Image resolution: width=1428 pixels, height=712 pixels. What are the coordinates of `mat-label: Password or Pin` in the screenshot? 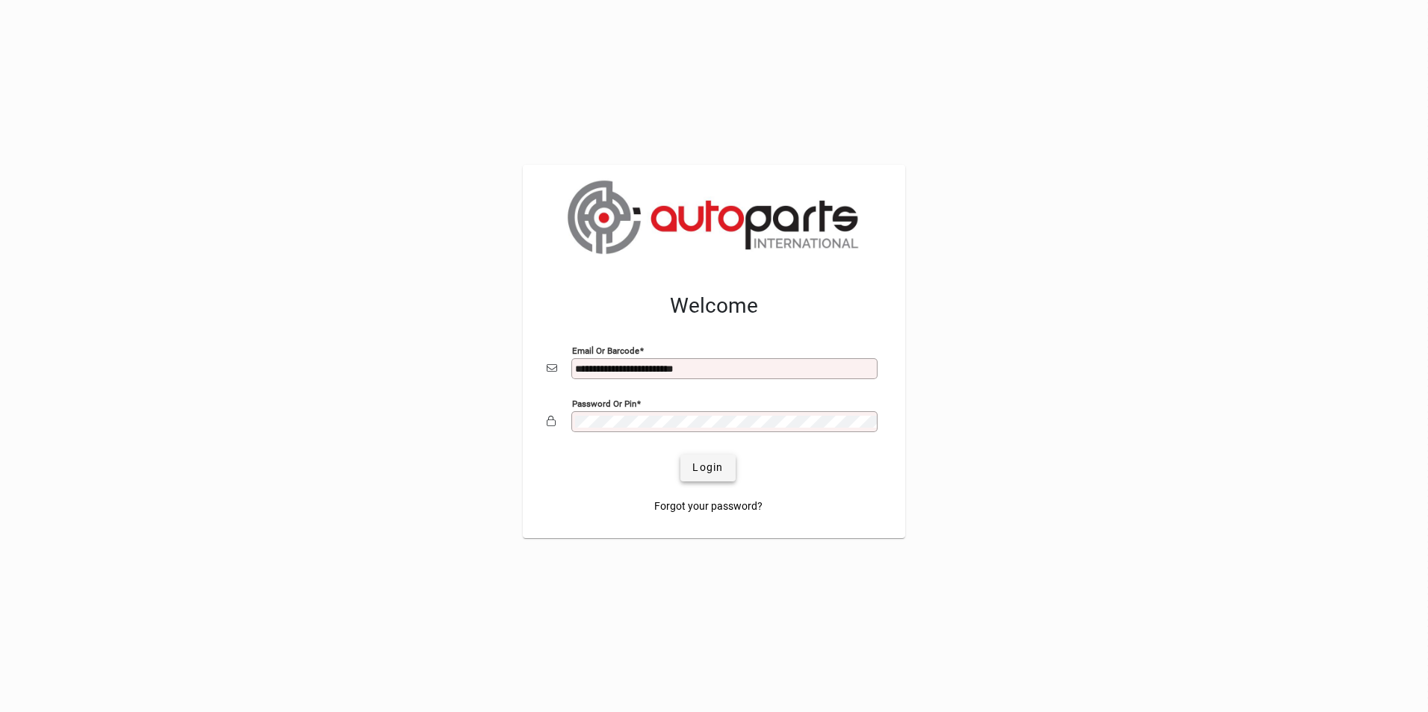 It's located at (604, 403).